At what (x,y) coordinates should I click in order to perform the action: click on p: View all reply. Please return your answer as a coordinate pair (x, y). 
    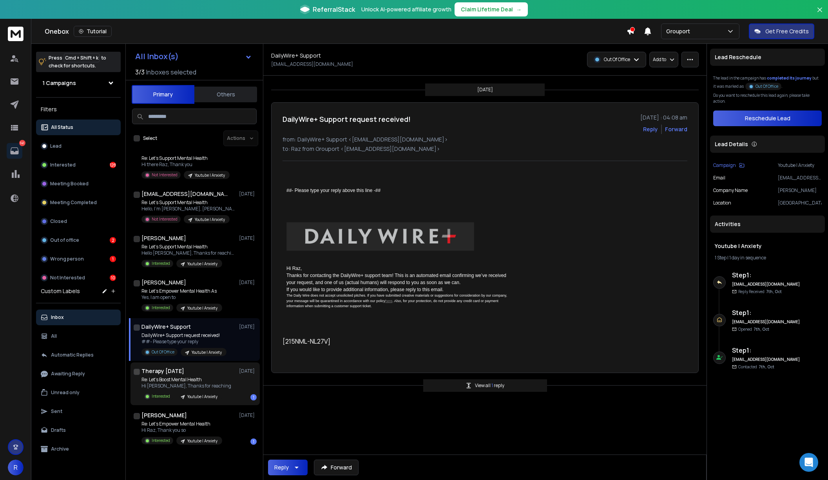
    Looking at the image, I should click on (489, 385).